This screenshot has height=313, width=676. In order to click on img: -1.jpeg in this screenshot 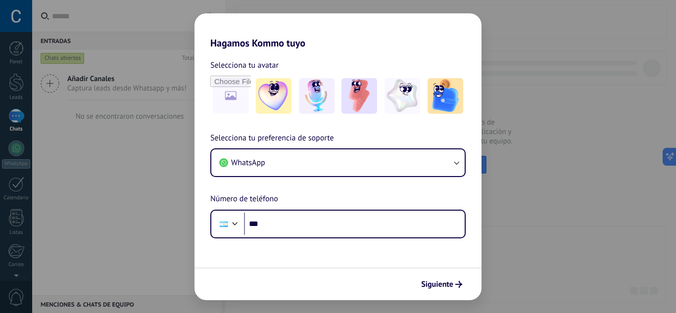, I will do `click(274, 96)`.